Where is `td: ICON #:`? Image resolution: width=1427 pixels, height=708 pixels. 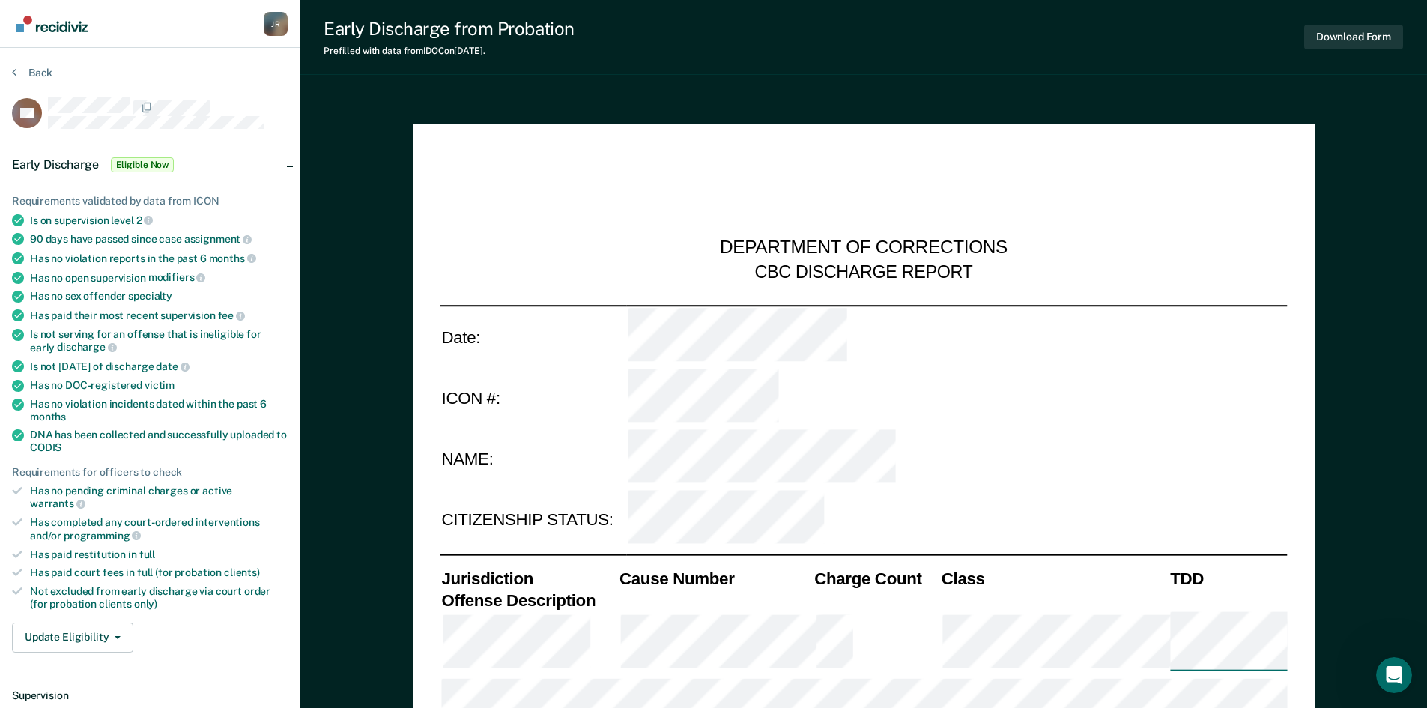
td: ICON #: is located at coordinates (532, 398).